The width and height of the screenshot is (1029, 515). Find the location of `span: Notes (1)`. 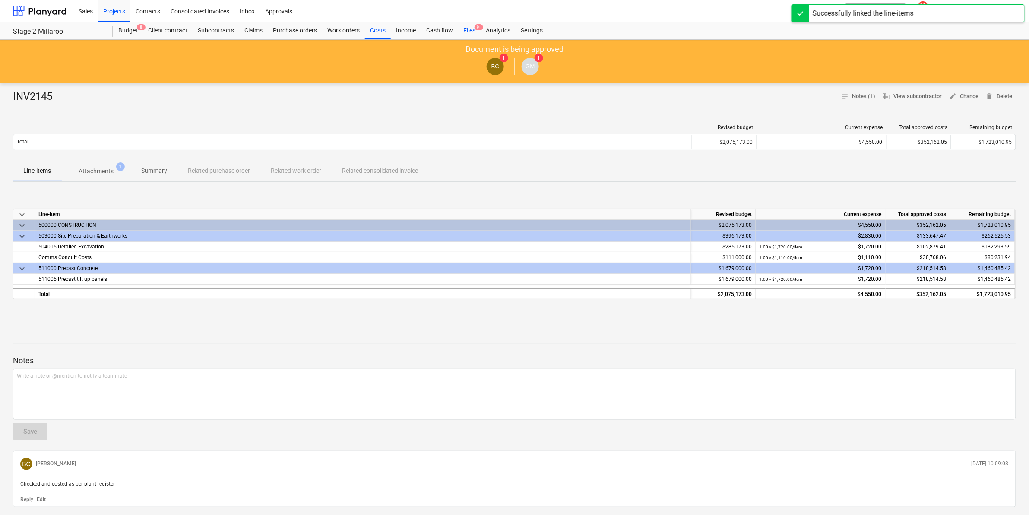

span: Notes (1) is located at coordinates (858, 96).